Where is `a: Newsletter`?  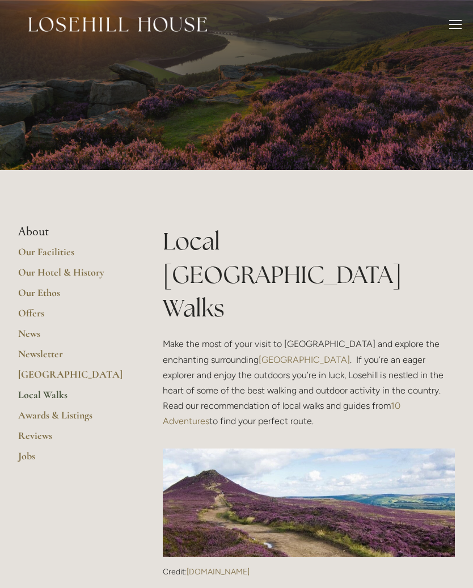
a: Newsletter is located at coordinates (72, 358).